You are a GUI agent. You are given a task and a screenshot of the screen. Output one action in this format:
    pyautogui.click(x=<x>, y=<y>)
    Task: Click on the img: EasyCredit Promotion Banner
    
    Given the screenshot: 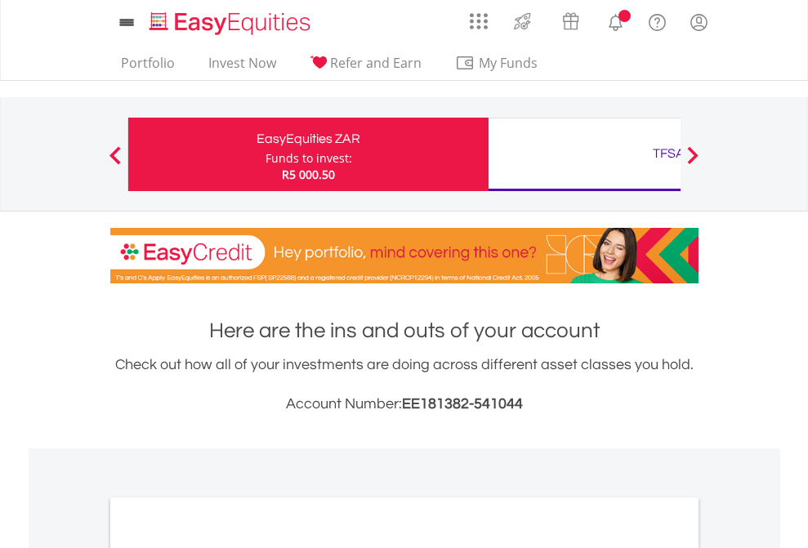 What is the action you would take?
    pyautogui.click(x=404, y=256)
    